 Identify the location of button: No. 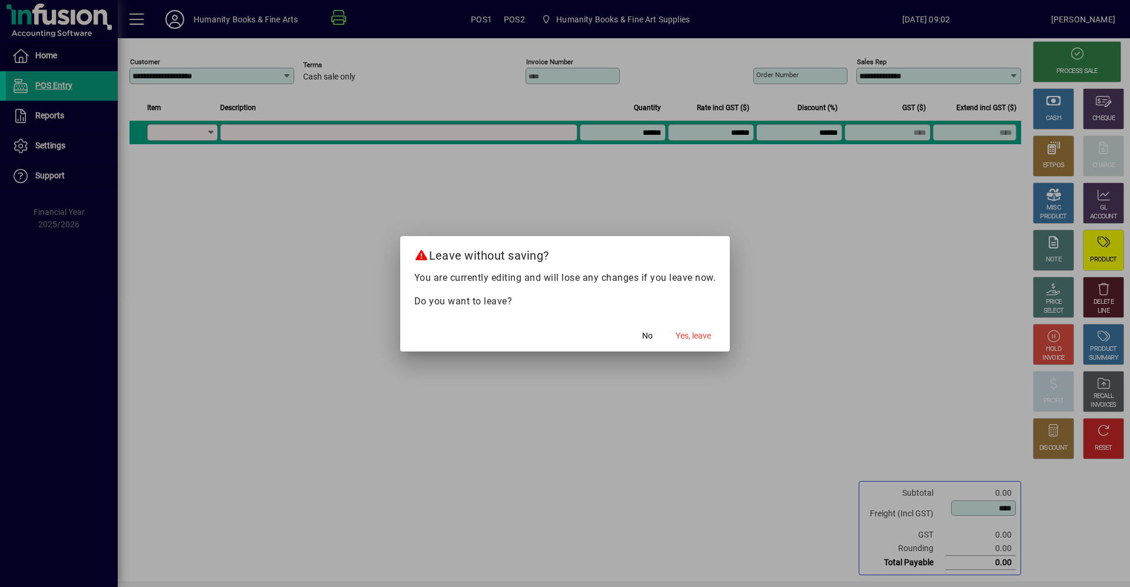
(648, 336).